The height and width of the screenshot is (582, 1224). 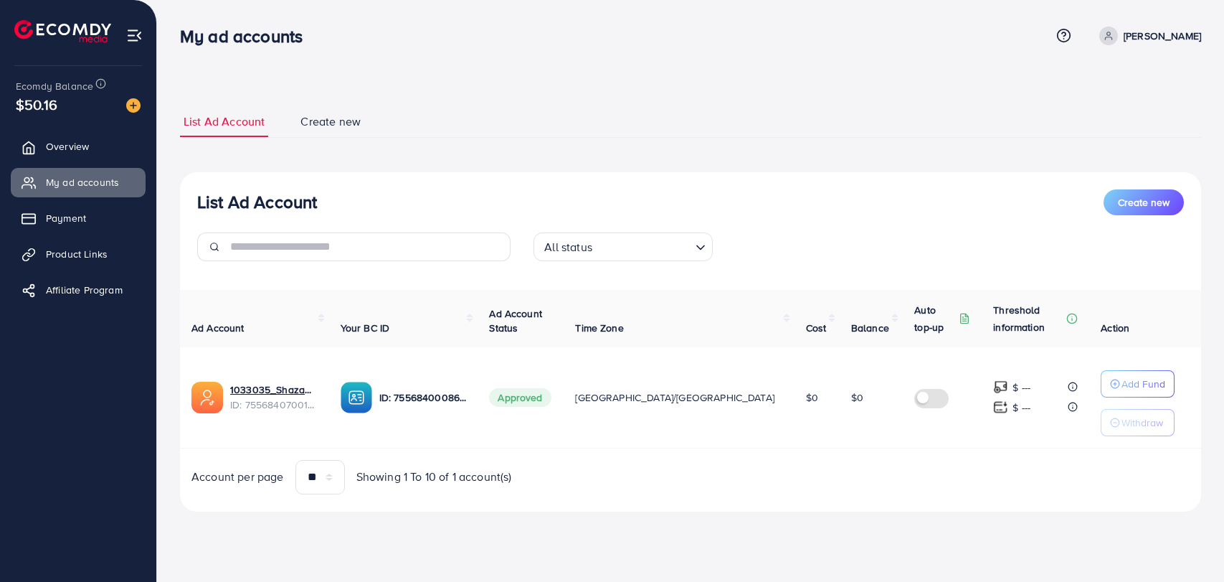 What do you see at coordinates (365, 328) in the screenshot?
I see `span: Your BC ID` at bounding box center [365, 328].